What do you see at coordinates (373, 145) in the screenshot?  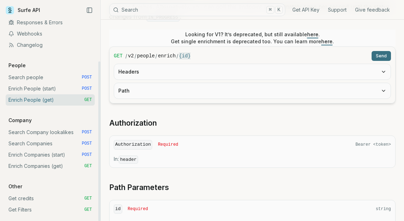 I see `span: Bearer <token>` at bounding box center [373, 145].